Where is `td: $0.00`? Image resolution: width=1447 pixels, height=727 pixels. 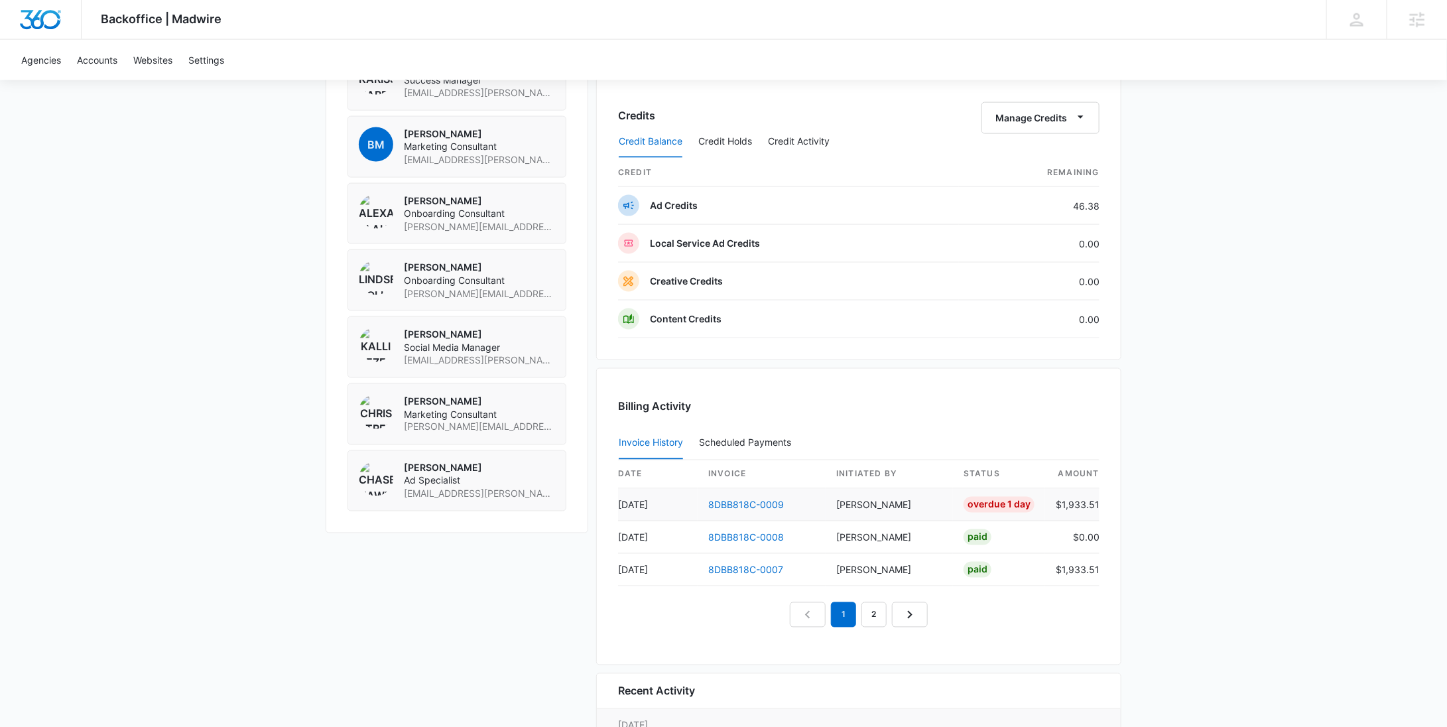 td: $0.00 is located at coordinates (1072, 537).